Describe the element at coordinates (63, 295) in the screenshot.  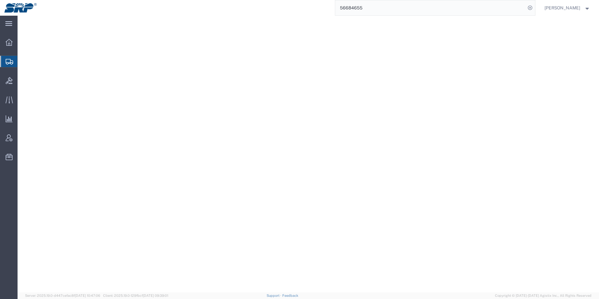
I see `span: Server: 2025.19.0-d447cefac8f` at that location.